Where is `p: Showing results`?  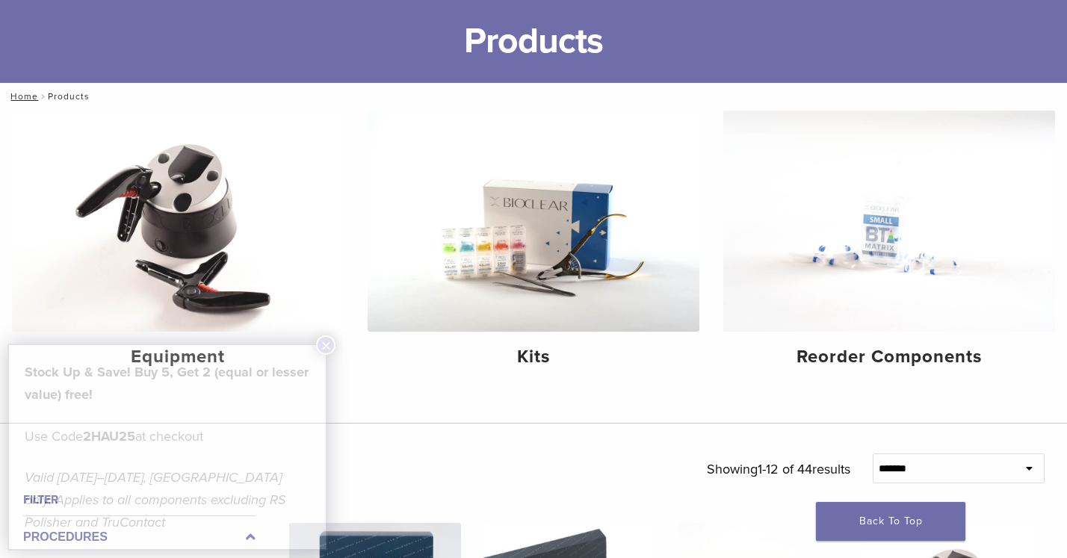 p: Showing results is located at coordinates (779, 469).